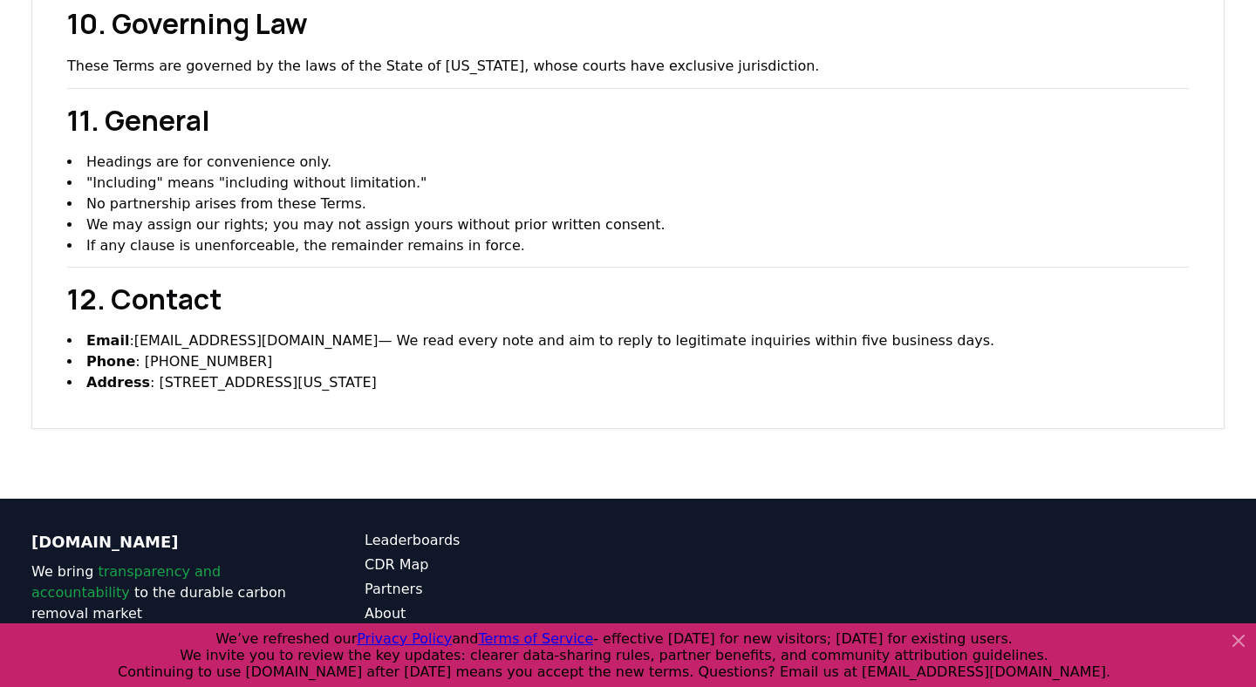  What do you see at coordinates (628, 204) in the screenshot?
I see `li: No partnership arises from these Terms.` at bounding box center [628, 204].